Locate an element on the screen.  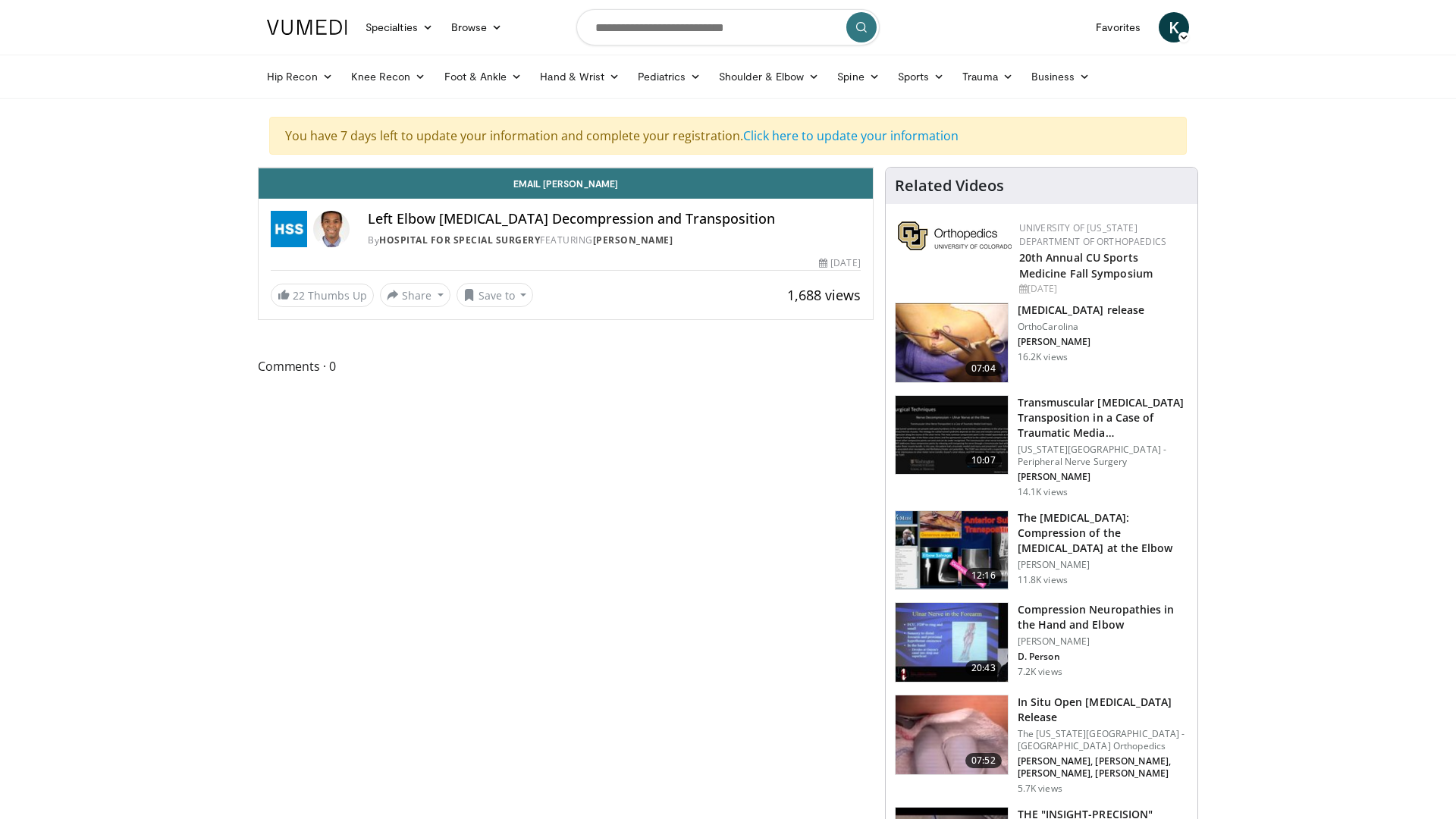
input: Search topics, interventions is located at coordinates (728, 28).